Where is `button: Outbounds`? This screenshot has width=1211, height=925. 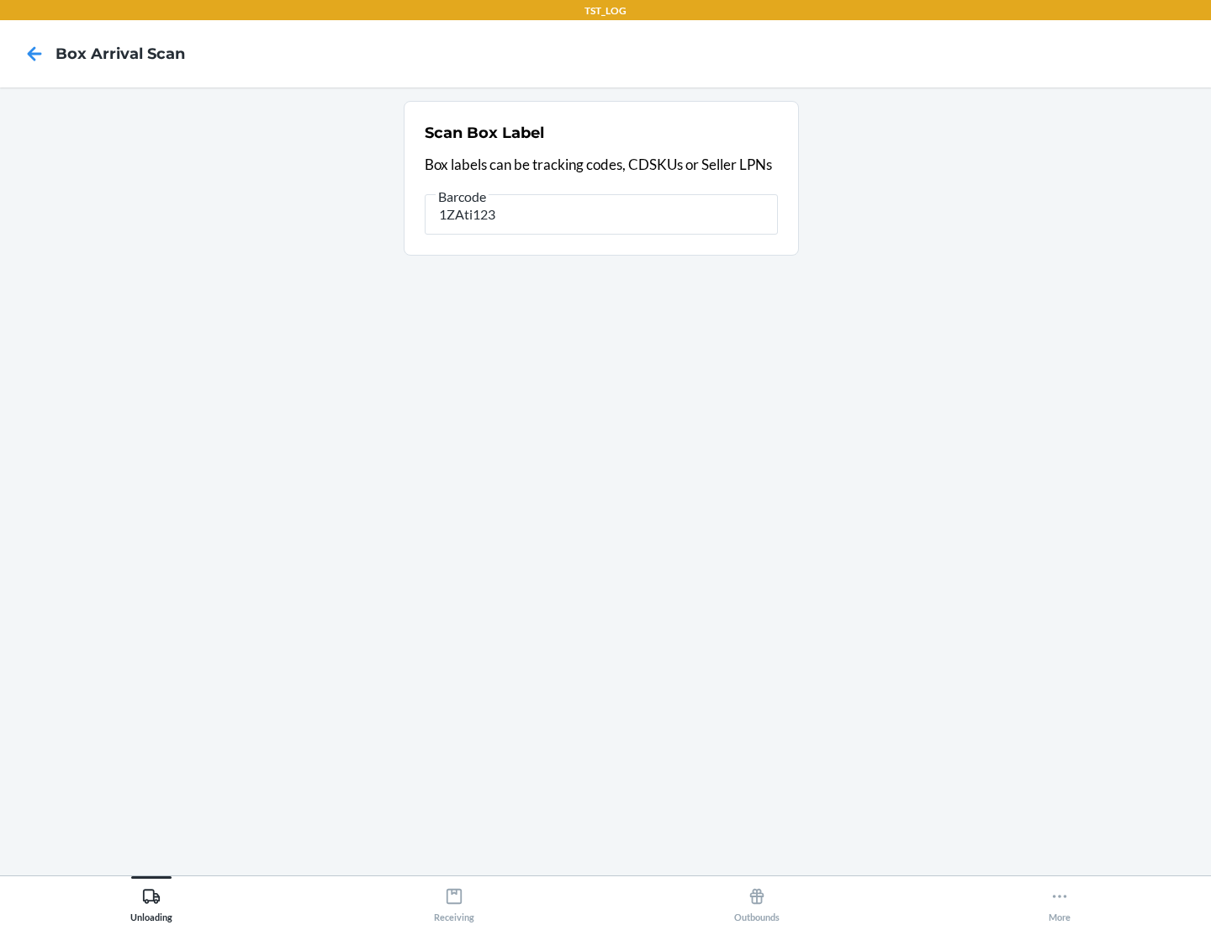
button: Outbounds is located at coordinates (757, 899).